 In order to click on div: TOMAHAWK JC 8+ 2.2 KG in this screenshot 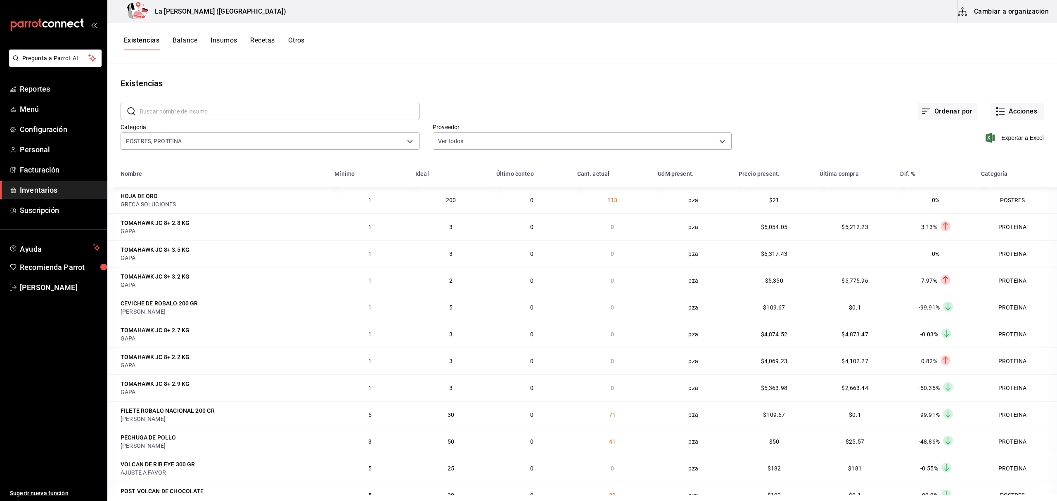, I will do `click(155, 357)`.